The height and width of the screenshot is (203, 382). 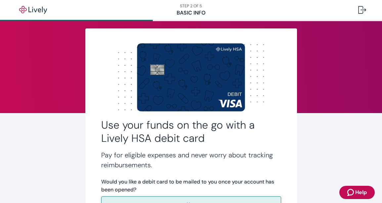 What do you see at coordinates (191, 77) in the screenshot?
I see `img: Dot background` at bounding box center [191, 77].